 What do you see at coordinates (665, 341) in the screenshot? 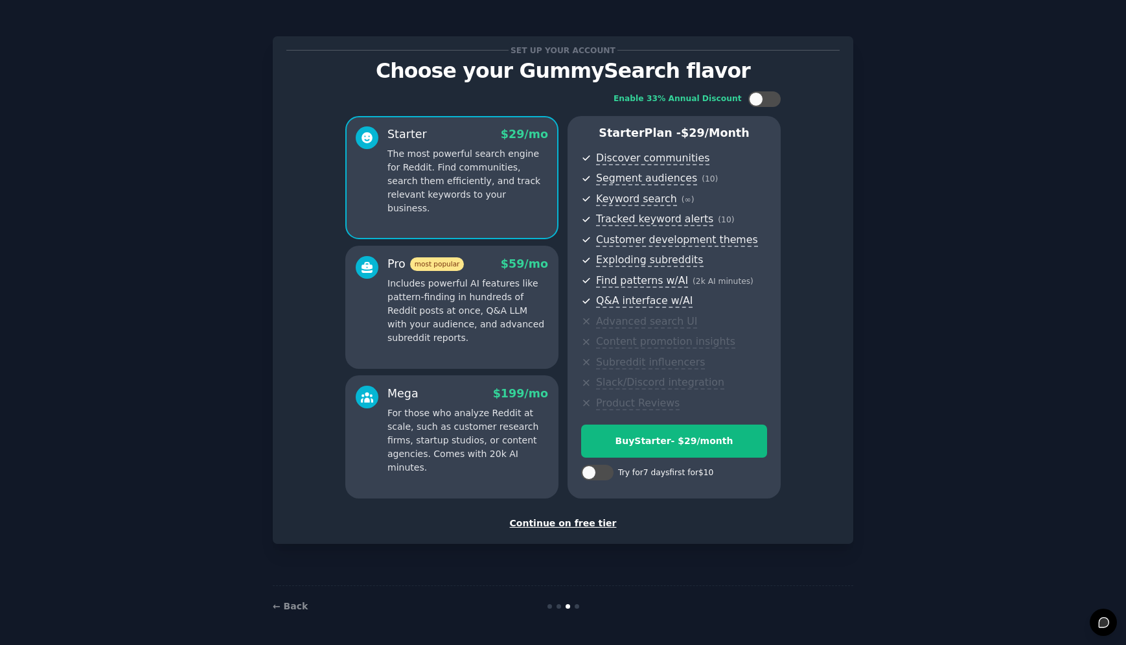
I see `span: Content promotion insights` at bounding box center [665, 341].